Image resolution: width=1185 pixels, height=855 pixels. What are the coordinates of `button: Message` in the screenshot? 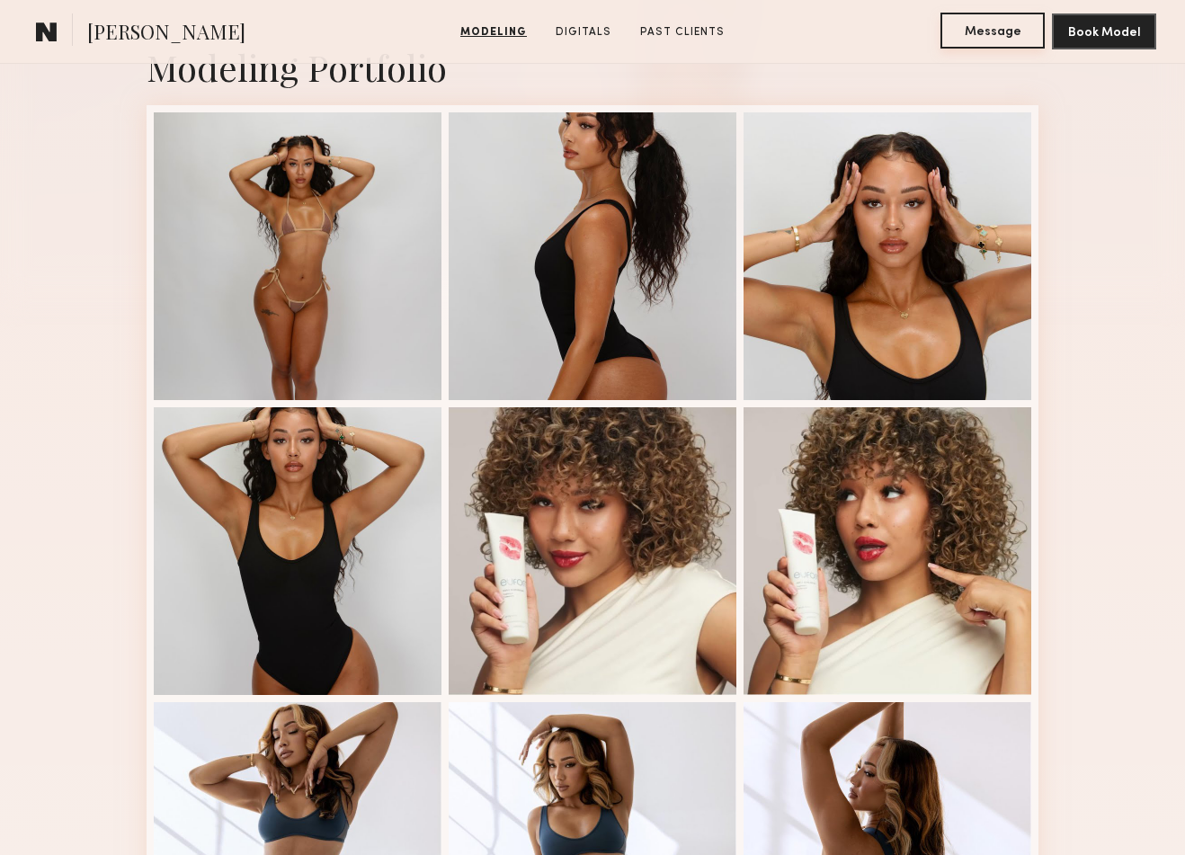 It's located at (993, 31).